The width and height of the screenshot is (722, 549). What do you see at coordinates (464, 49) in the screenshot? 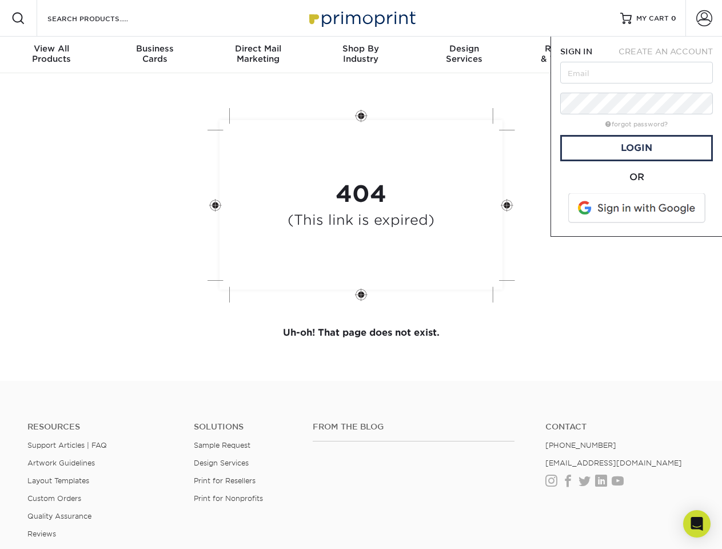
I see `span: Design` at bounding box center [464, 49].